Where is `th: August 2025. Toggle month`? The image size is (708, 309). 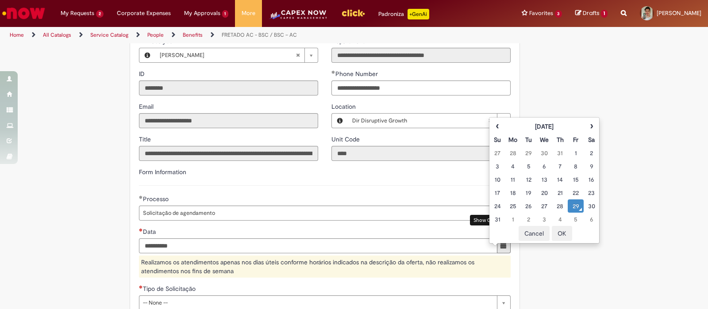 th: August 2025. Toggle month is located at coordinates (544, 127).